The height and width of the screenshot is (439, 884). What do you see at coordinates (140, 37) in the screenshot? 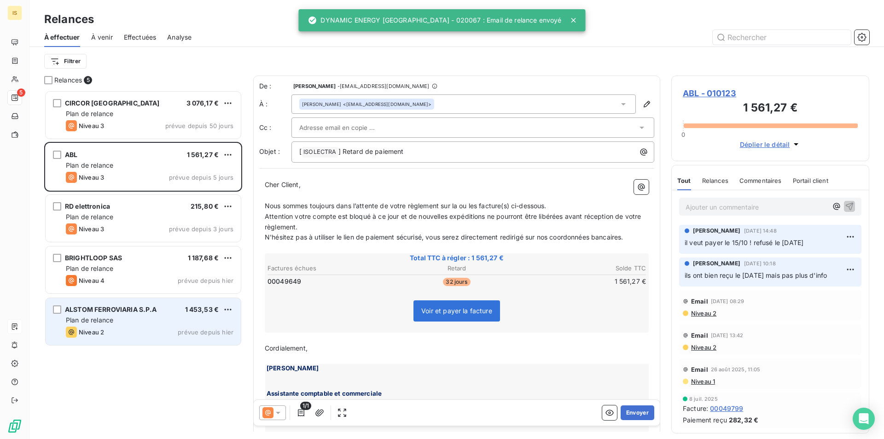
I see `span: Effectuées` at bounding box center [140, 37].